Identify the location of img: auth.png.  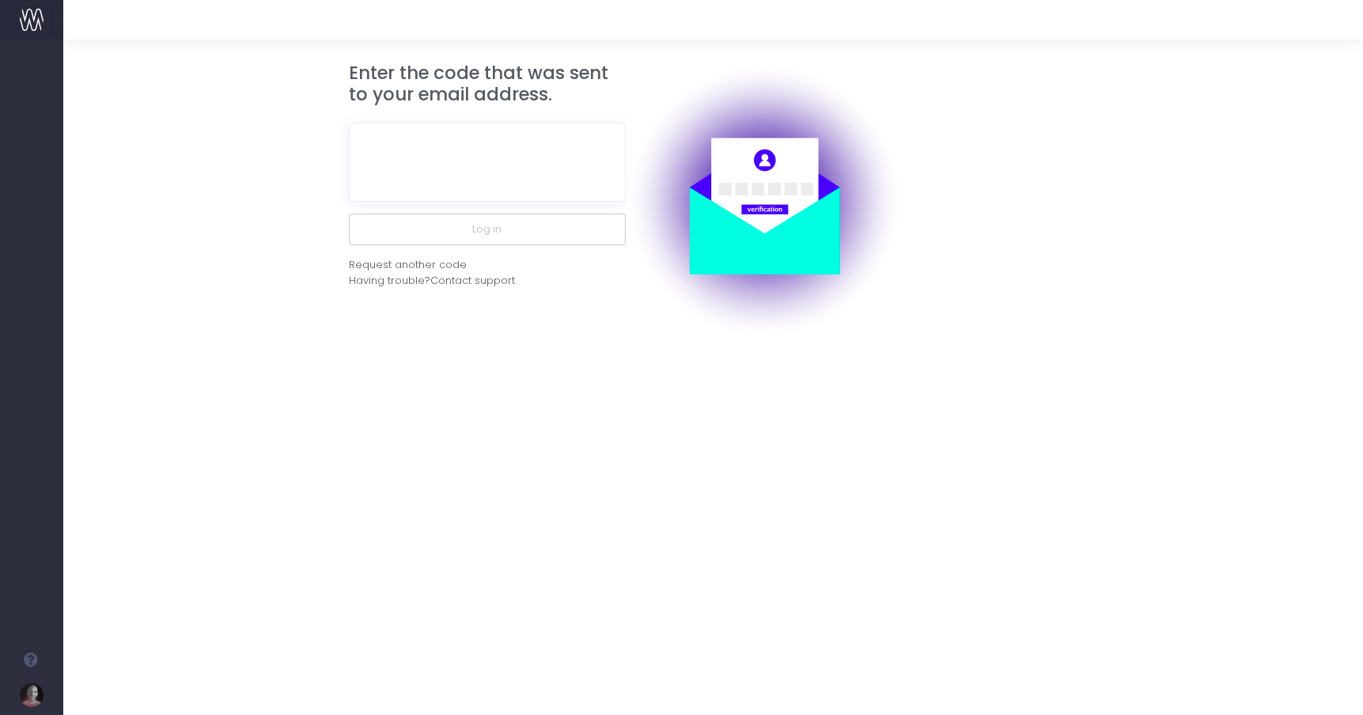
(764, 201).